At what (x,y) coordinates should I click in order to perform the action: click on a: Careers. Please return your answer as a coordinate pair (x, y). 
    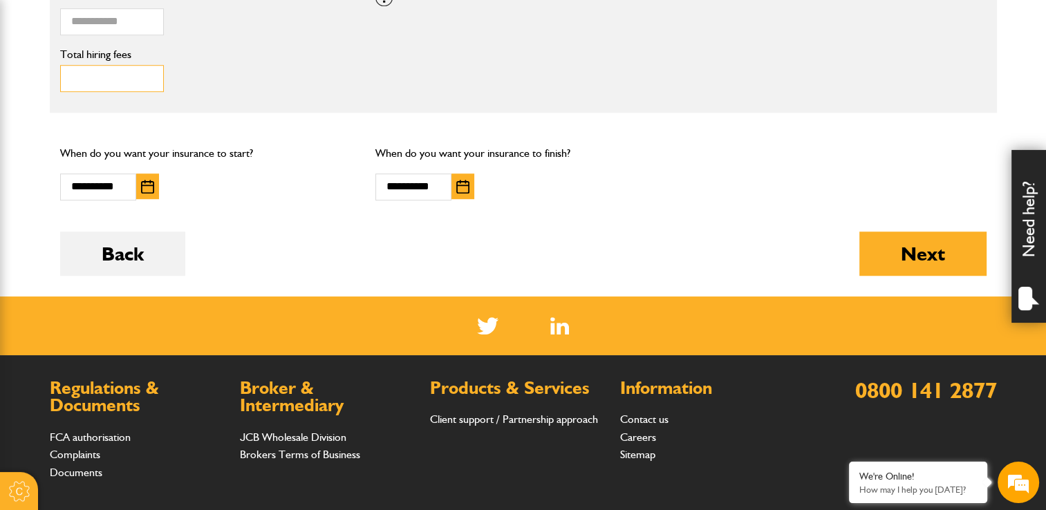
    Looking at the image, I should click on (638, 437).